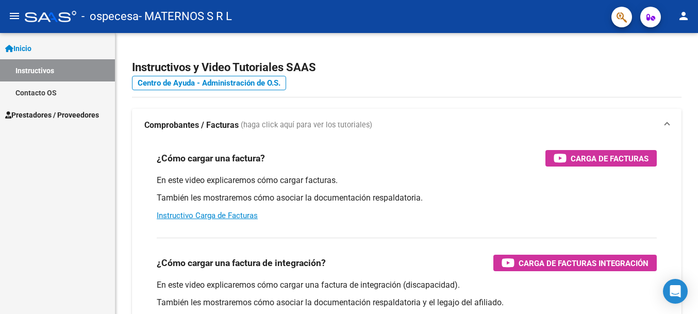 This screenshot has width=698, height=314. What do you see at coordinates (407, 198) in the screenshot?
I see `p: También les mostraremos cómo asociar la documentación respaldatoria.` at bounding box center [407, 198].